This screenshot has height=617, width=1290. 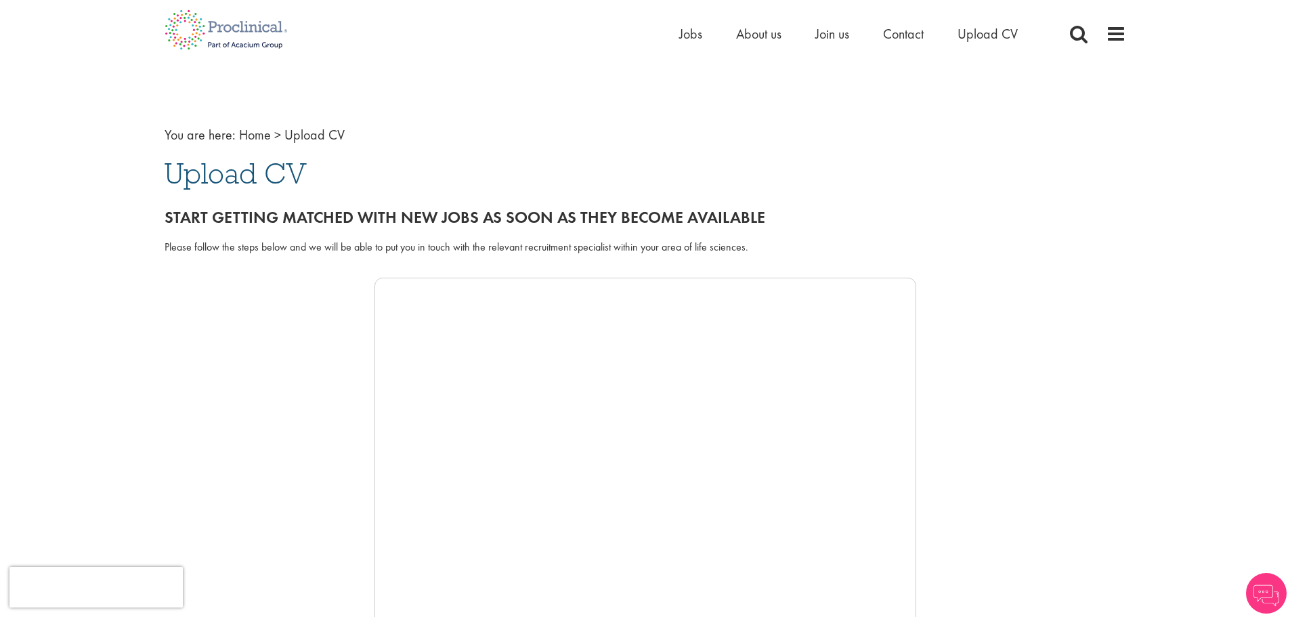 I want to click on span: Contact, so click(x=903, y=34).